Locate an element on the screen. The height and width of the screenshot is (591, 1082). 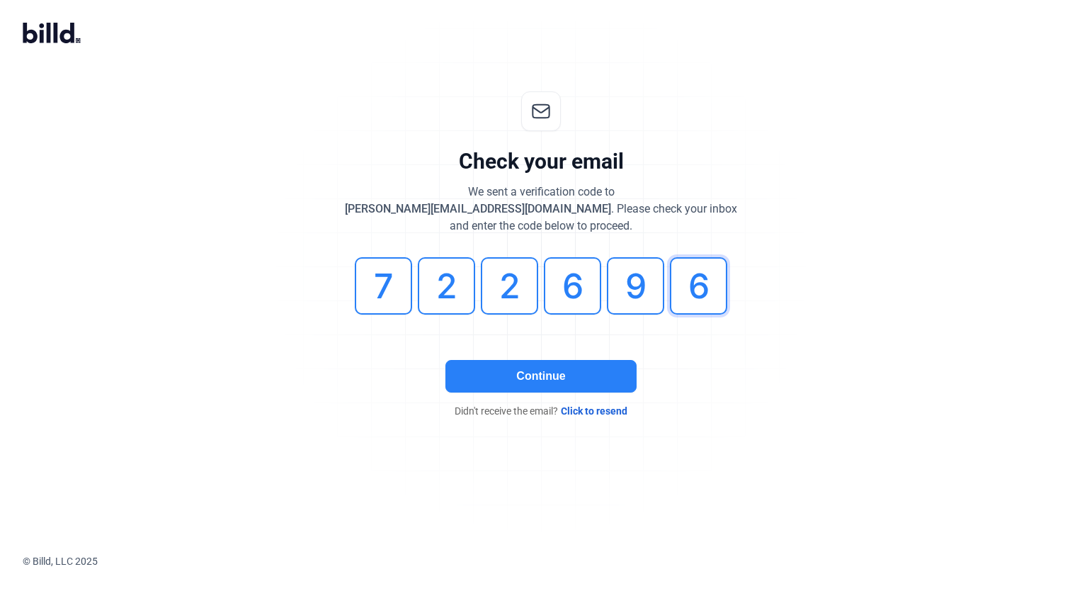
button: Continue is located at coordinates (541, 376).